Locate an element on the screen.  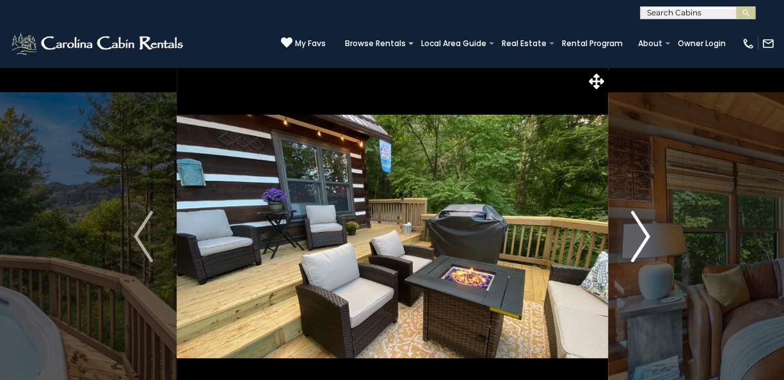
a: About is located at coordinates (650, 44).